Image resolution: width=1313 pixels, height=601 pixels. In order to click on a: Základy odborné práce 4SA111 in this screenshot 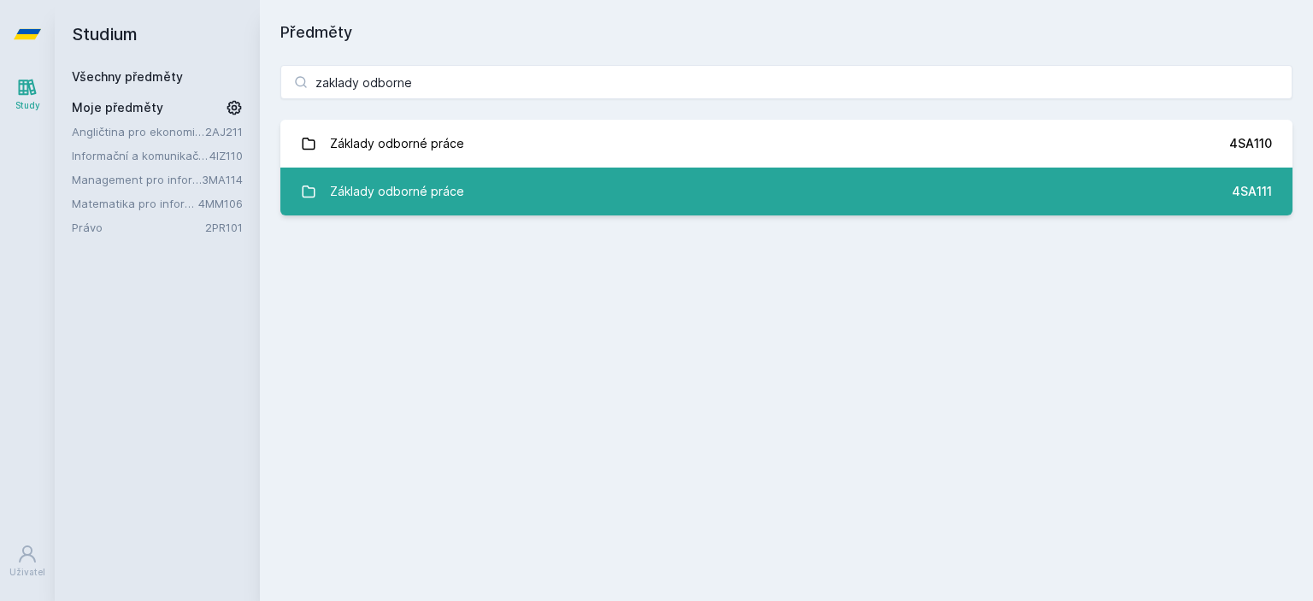, I will do `click(787, 192)`.